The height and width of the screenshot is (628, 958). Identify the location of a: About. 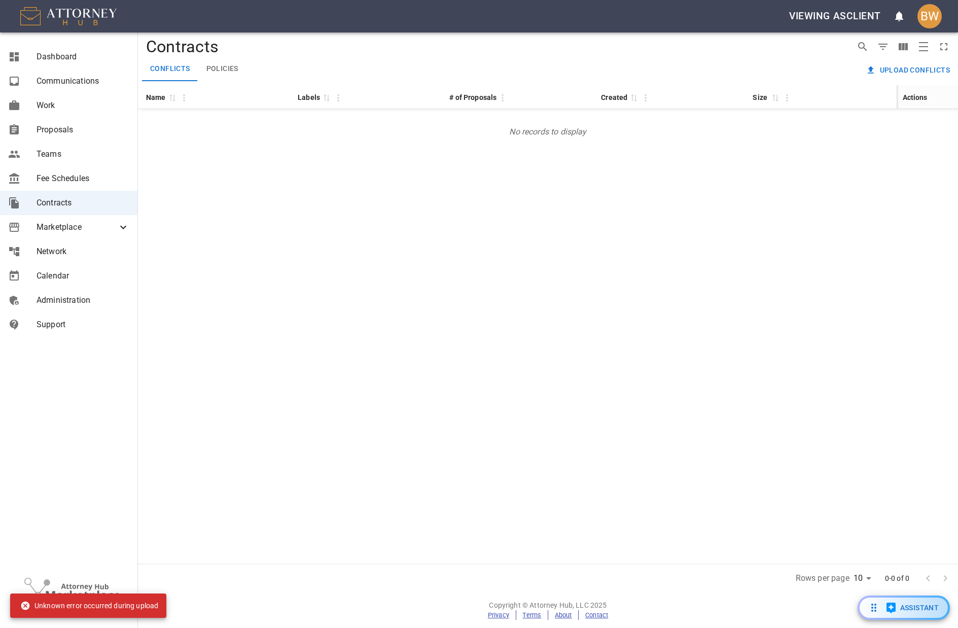
(563, 615).